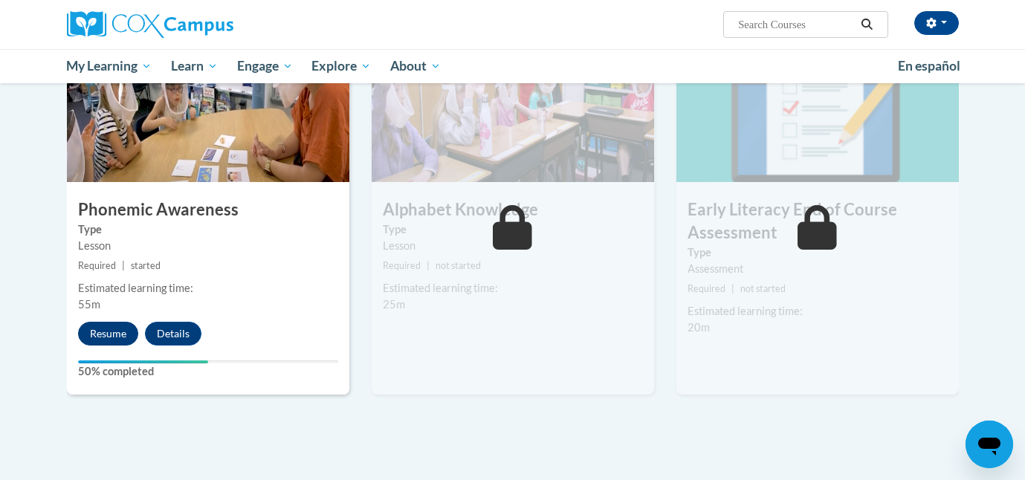 This screenshot has height=480, width=1025. Describe the element at coordinates (341, 66) in the screenshot. I see `a: Explore` at that location.